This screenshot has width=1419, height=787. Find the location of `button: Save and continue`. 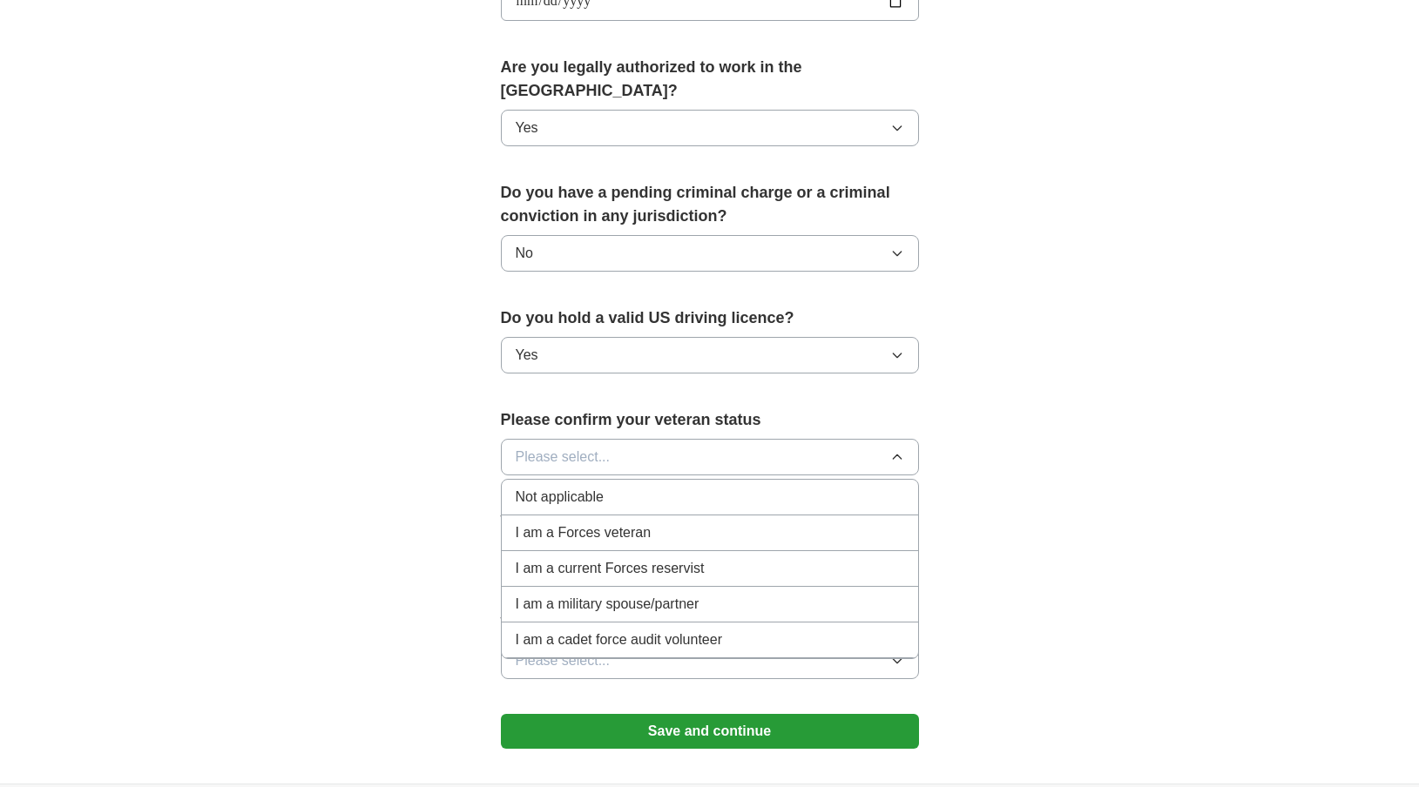

button: Save and continue is located at coordinates (710, 732).